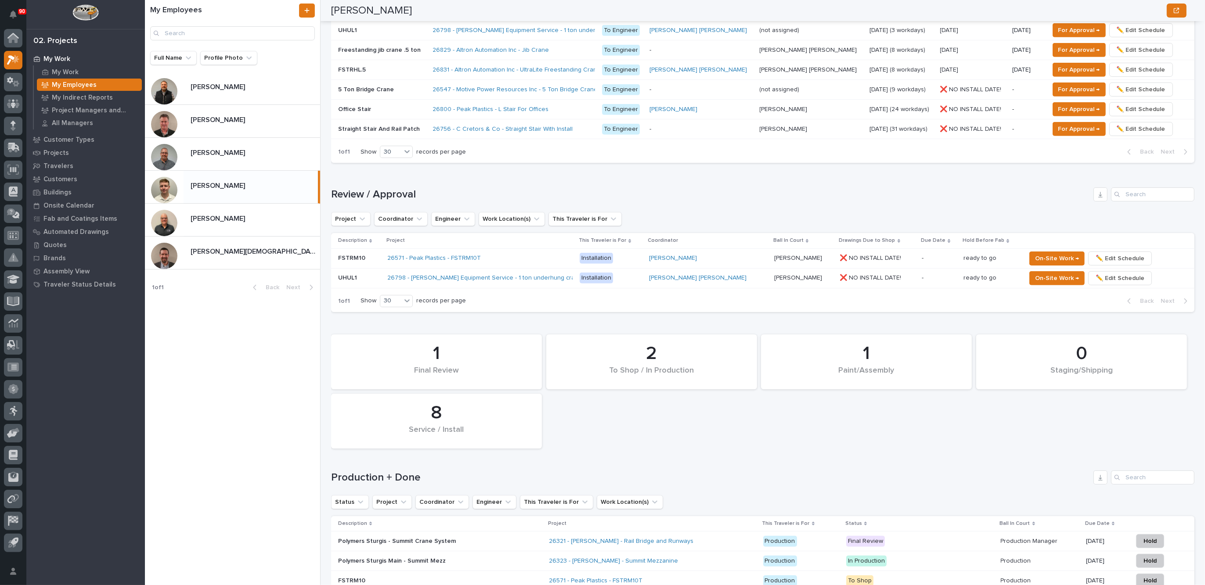 Image resolution: width=1205 pixels, height=585 pixels. What do you see at coordinates (89, 110) in the screenshot?
I see `a: Project Managers and Engineers` at bounding box center [89, 110].